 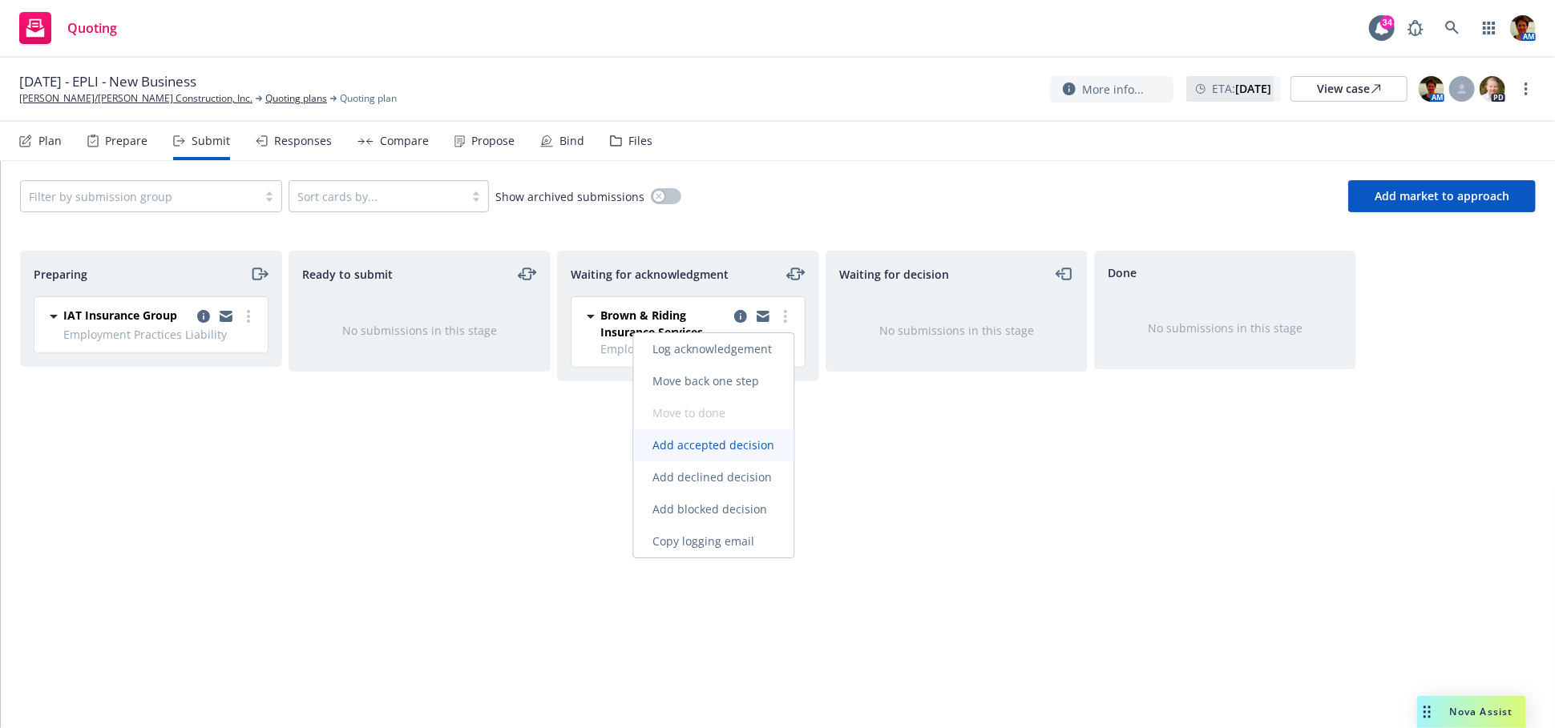 What do you see at coordinates (493, 141) in the screenshot?
I see `div: Propose` at bounding box center [493, 141].